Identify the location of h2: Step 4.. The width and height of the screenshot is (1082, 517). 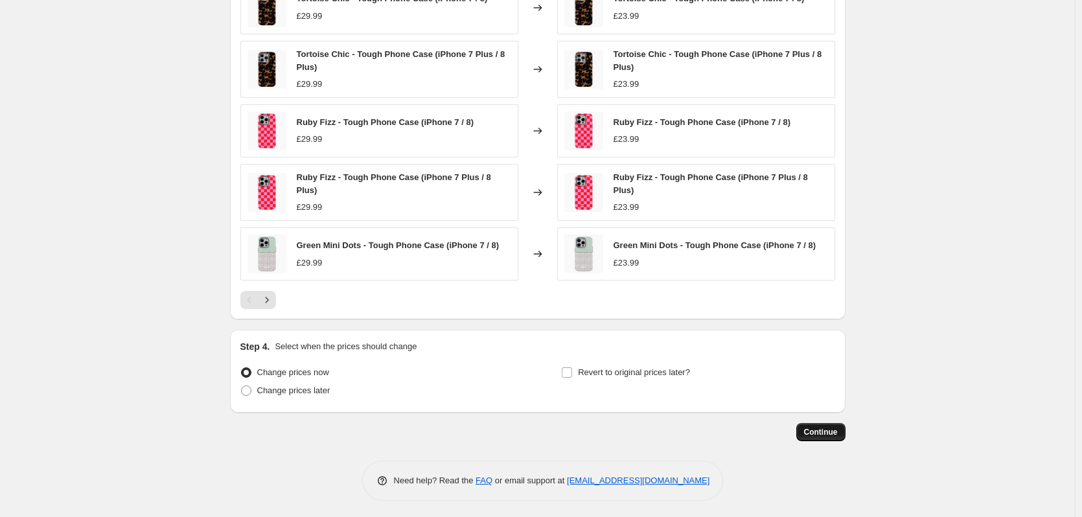
(255, 347).